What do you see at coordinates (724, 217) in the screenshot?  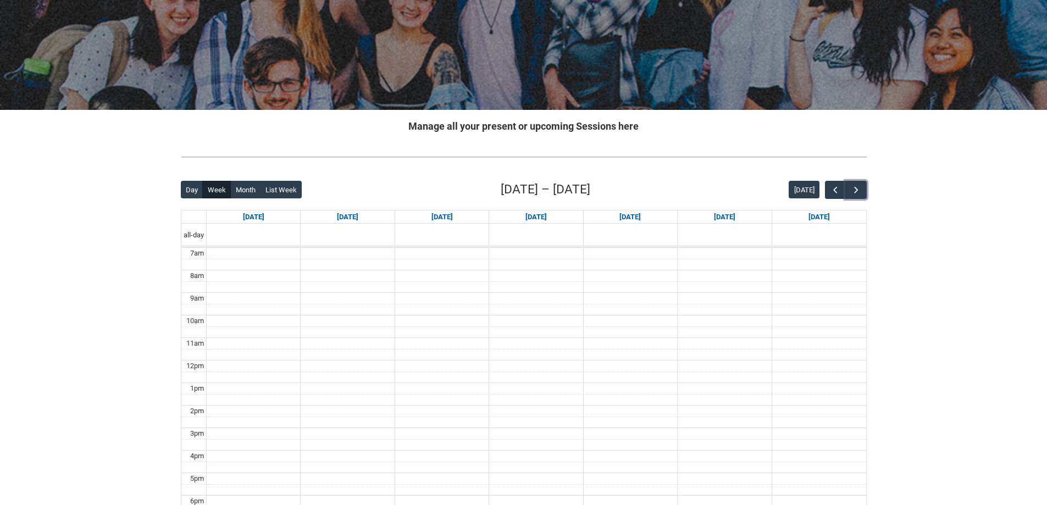 I see `a: Go to August 29, 2025` at bounding box center [724, 217].